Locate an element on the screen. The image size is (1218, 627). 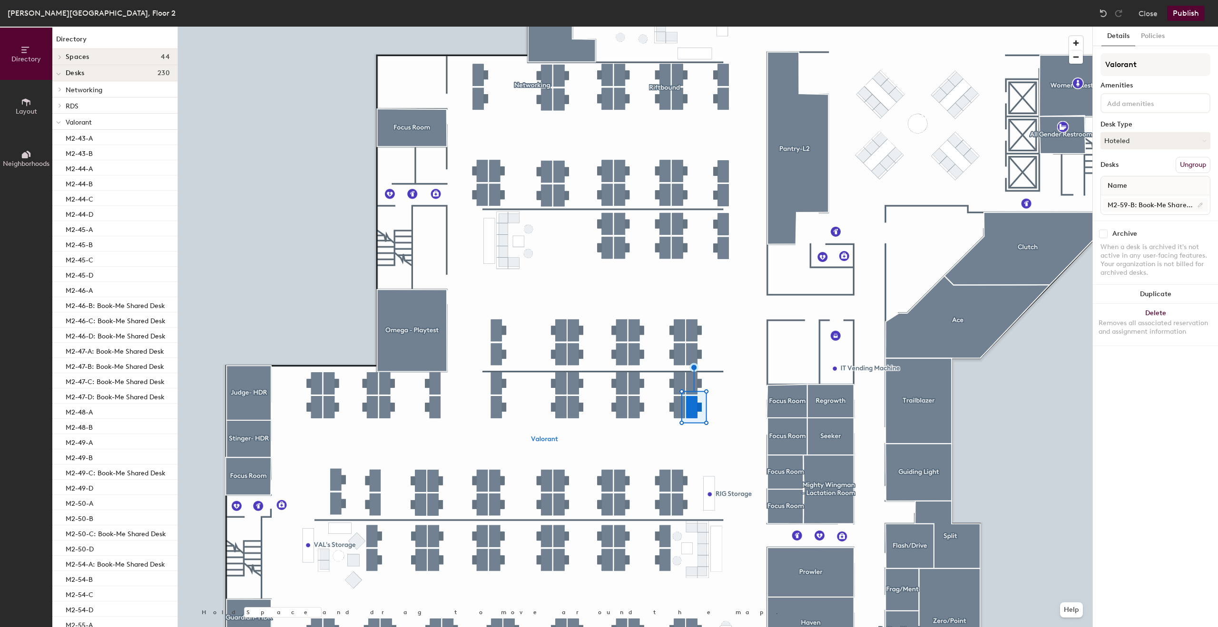
p: M2-44-C is located at coordinates (79, 198).